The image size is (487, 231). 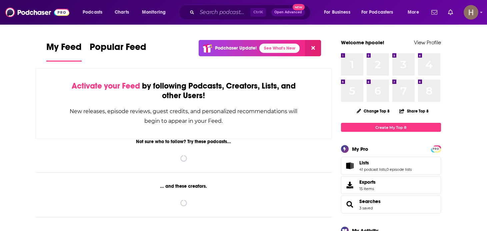 What do you see at coordinates (298, 7) in the screenshot?
I see `span: New` at bounding box center [298, 7].